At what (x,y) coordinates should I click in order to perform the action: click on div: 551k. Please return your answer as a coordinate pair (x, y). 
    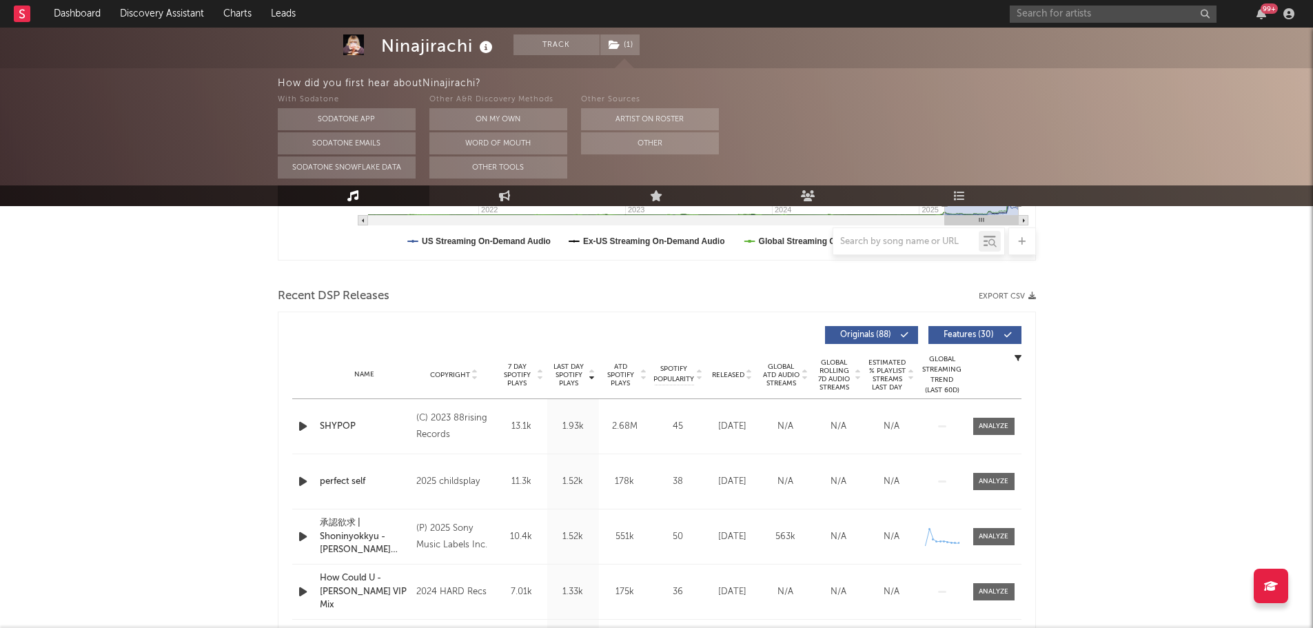
    Looking at the image, I should click on (624, 537).